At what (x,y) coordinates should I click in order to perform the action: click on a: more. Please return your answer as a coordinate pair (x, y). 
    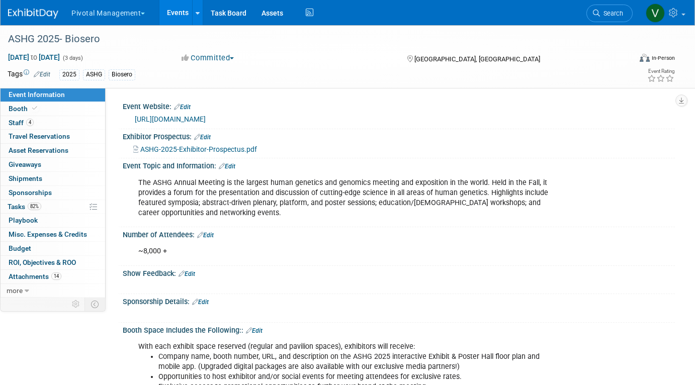
    Looking at the image, I should click on (53, 291).